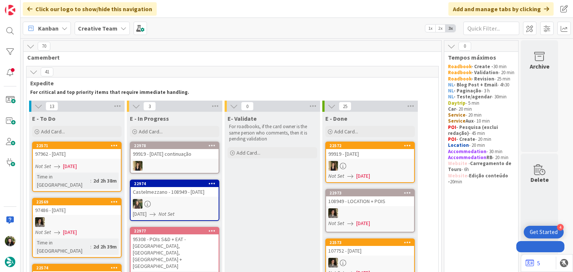 The height and width of the screenshot is (272, 573). What do you see at coordinates (10, 241) in the screenshot?
I see `img: BC` at bounding box center [10, 241].